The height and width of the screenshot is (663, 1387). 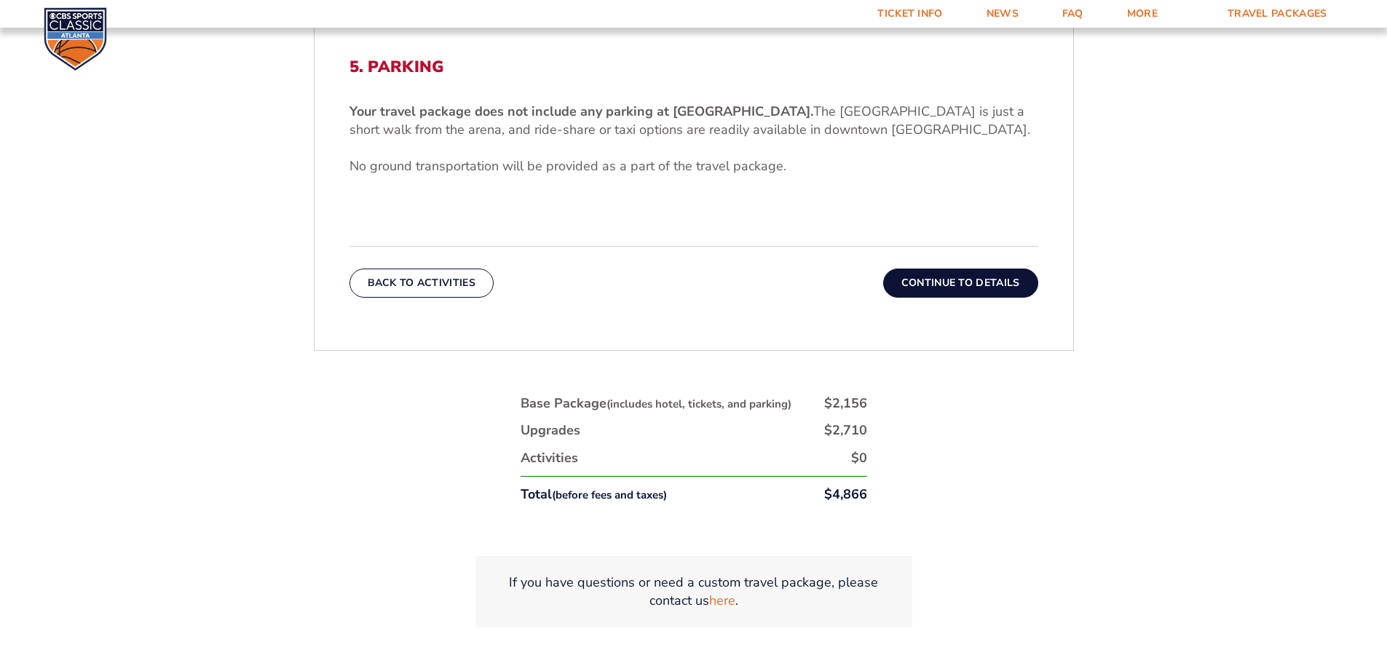 What do you see at coordinates (694, 592) in the screenshot?
I see `p: If you have questions or need a custom travel package, please contact us .` at bounding box center [694, 592].